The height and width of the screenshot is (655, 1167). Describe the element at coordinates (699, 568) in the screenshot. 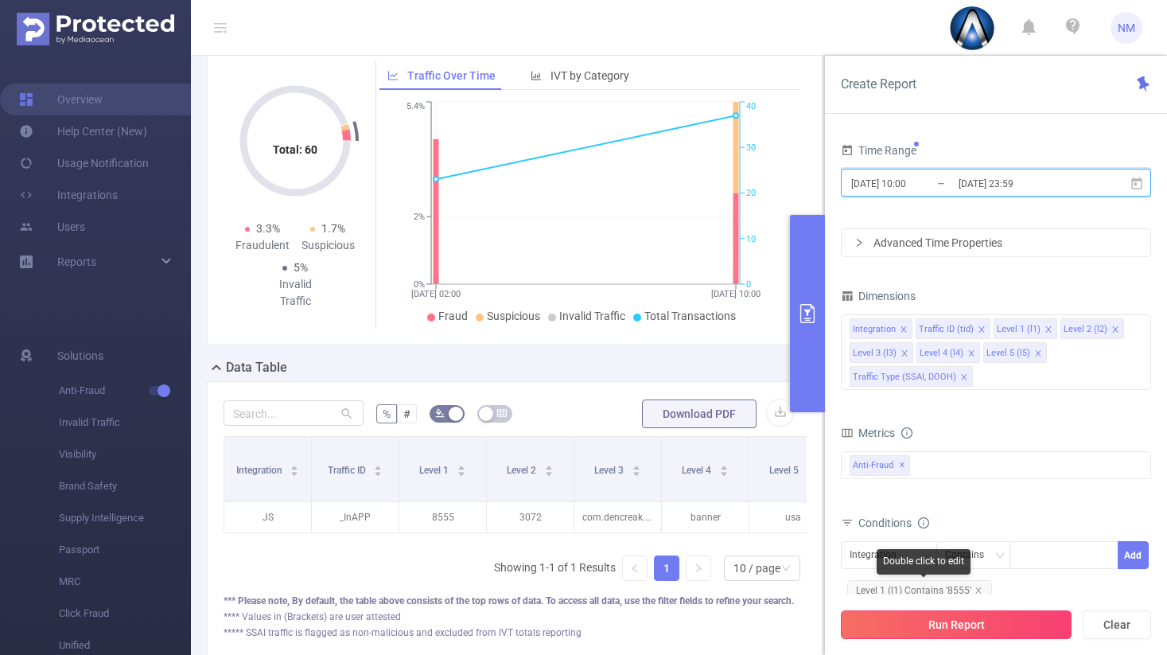

I see `i: icon: right` at that location.